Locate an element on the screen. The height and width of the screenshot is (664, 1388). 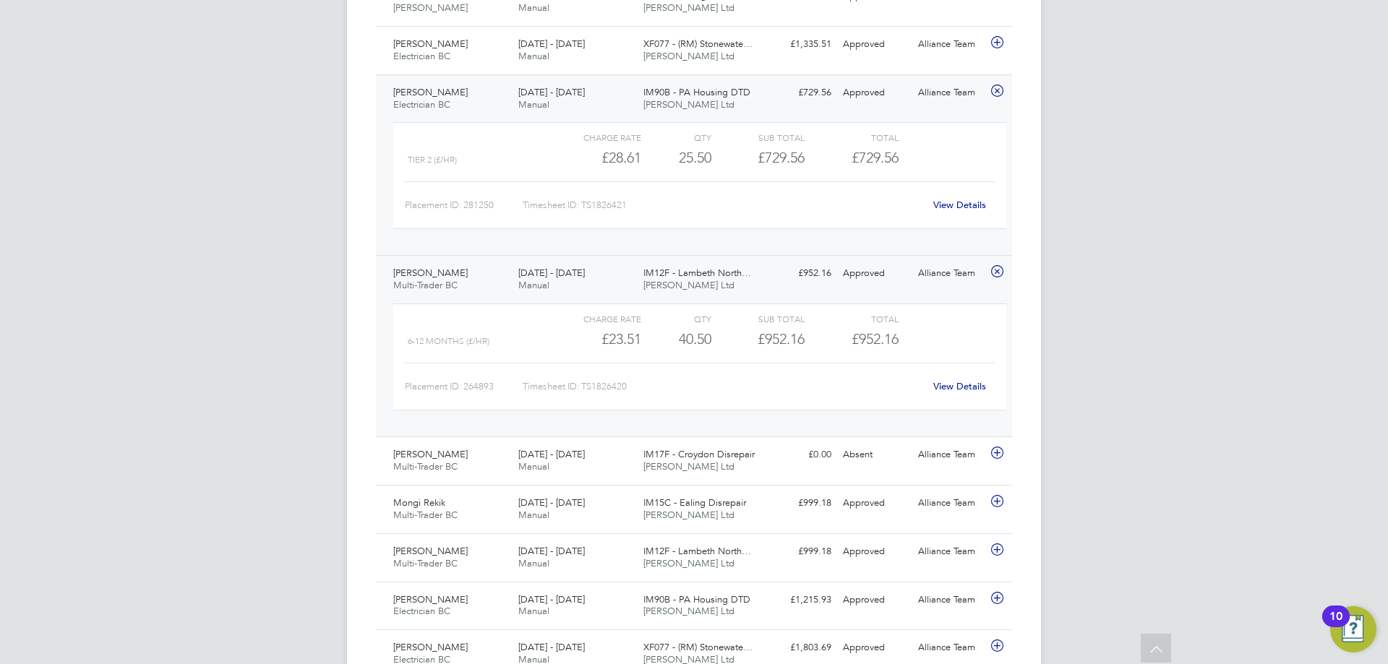
div: Timesheet ID: TS1826421 is located at coordinates (723, 205).